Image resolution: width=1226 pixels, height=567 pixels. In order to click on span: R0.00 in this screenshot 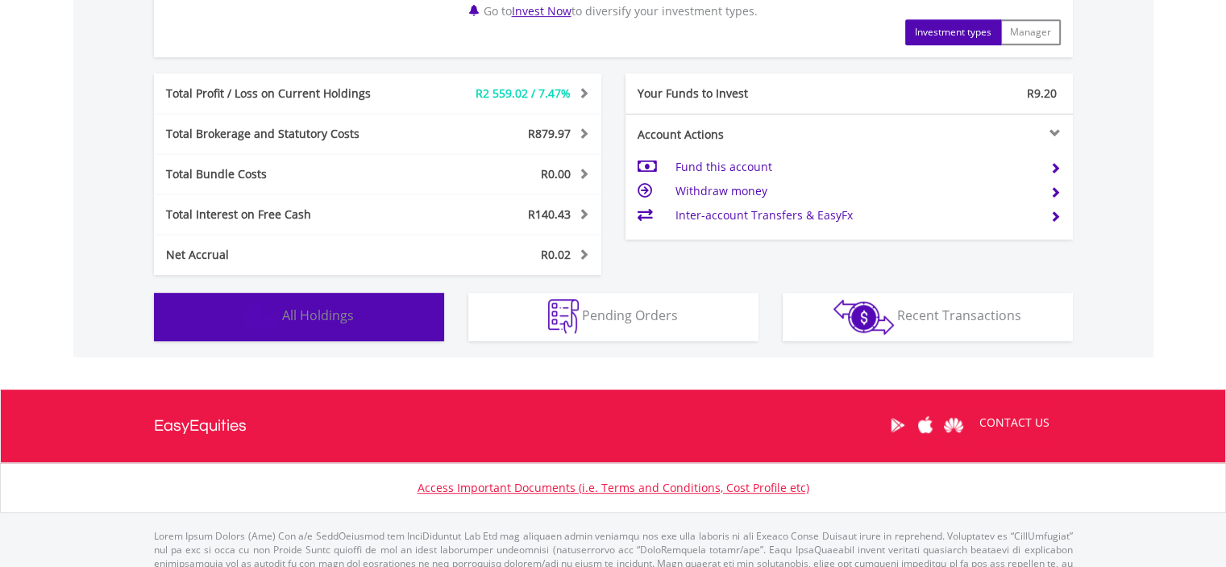, I will do `click(555, 173)`.